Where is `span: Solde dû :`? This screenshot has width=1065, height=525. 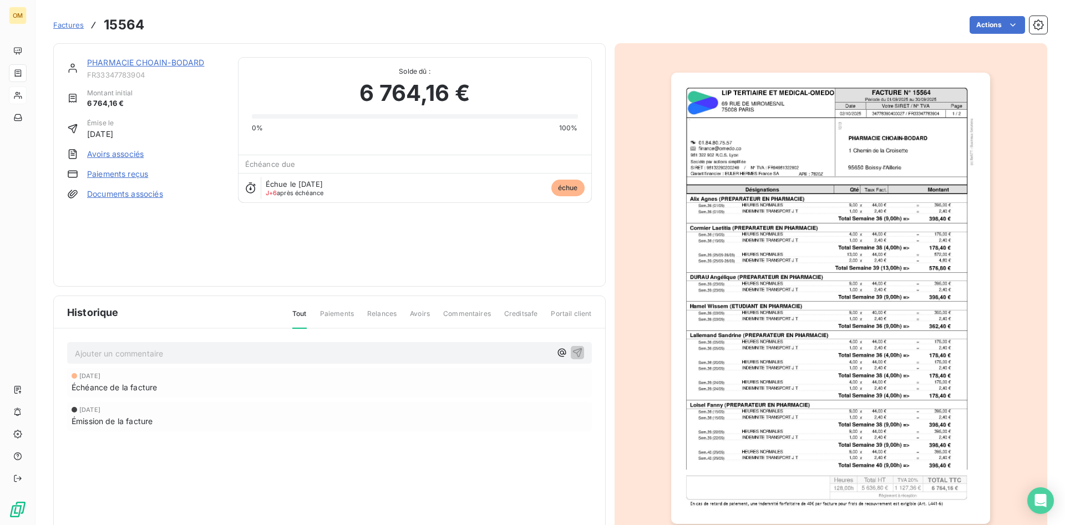
span: Solde dû : is located at coordinates (415, 72).